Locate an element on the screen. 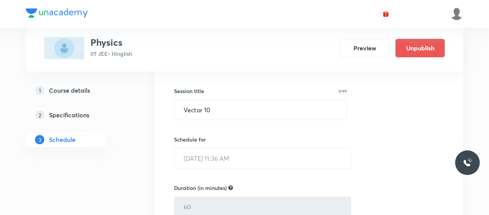  h3: Physics is located at coordinates (111, 42).